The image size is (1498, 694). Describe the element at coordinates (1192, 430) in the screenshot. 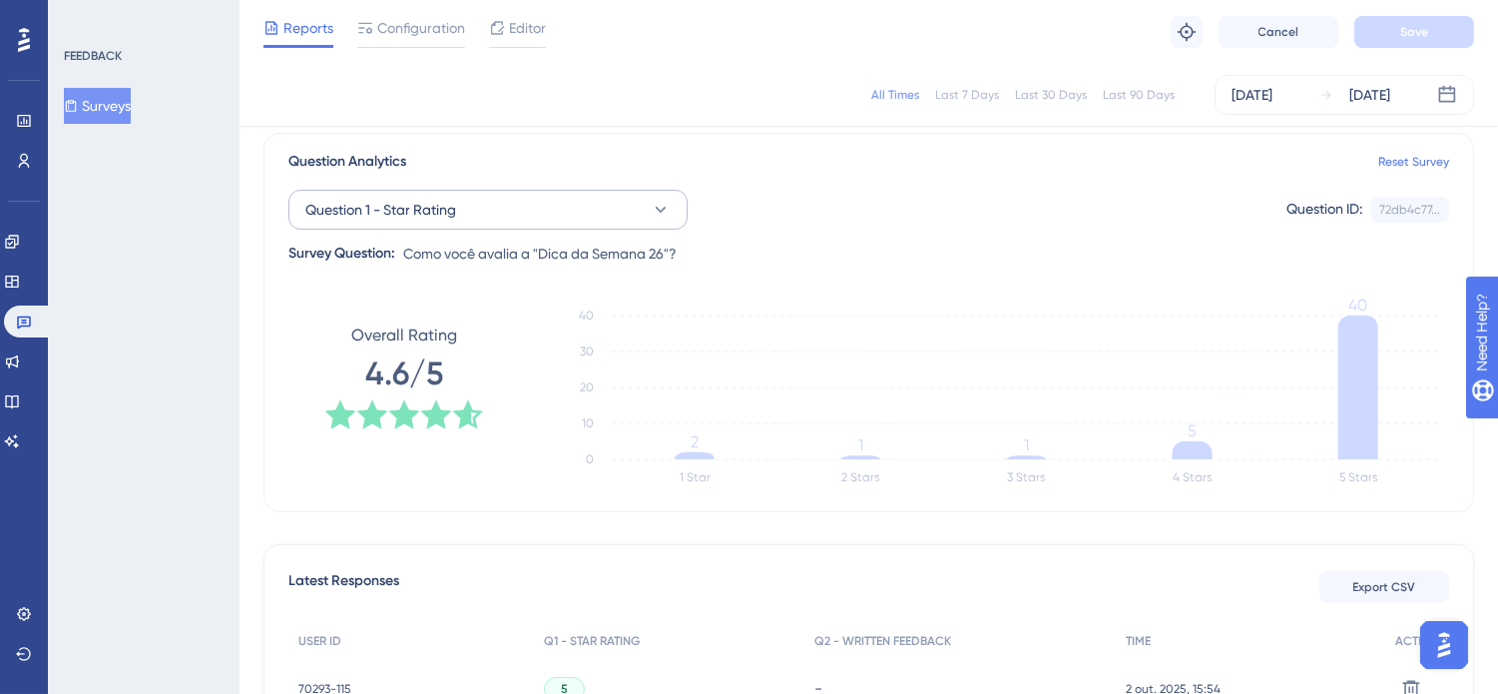

I see `tspan: 5` at that location.